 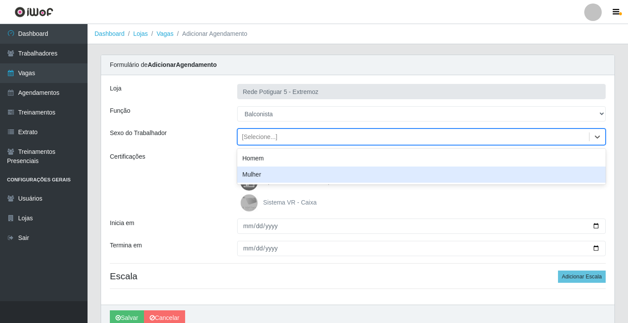 I want to click on label: Certificações, so click(x=127, y=157).